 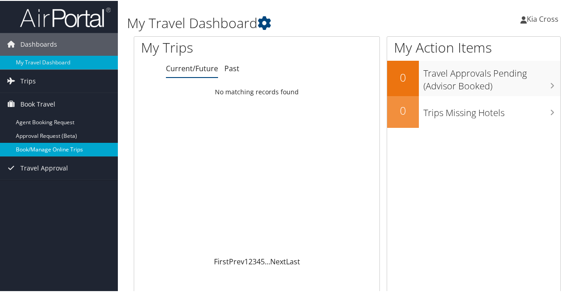 What do you see at coordinates (44, 167) in the screenshot?
I see `span: Travel Approval` at bounding box center [44, 167].